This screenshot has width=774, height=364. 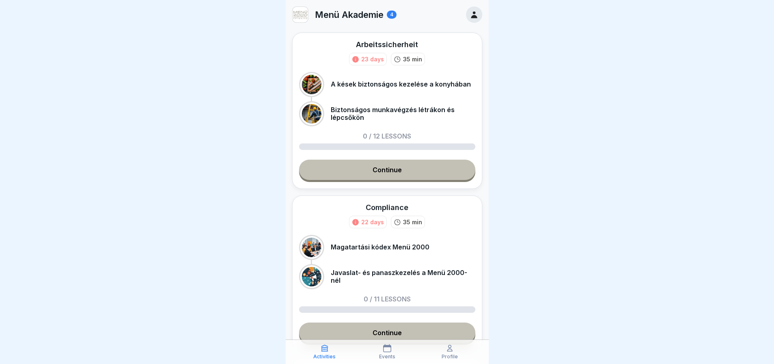 What do you see at coordinates (380, 247) in the screenshot?
I see `p: Magatartási kódex Menü 2000` at bounding box center [380, 247].